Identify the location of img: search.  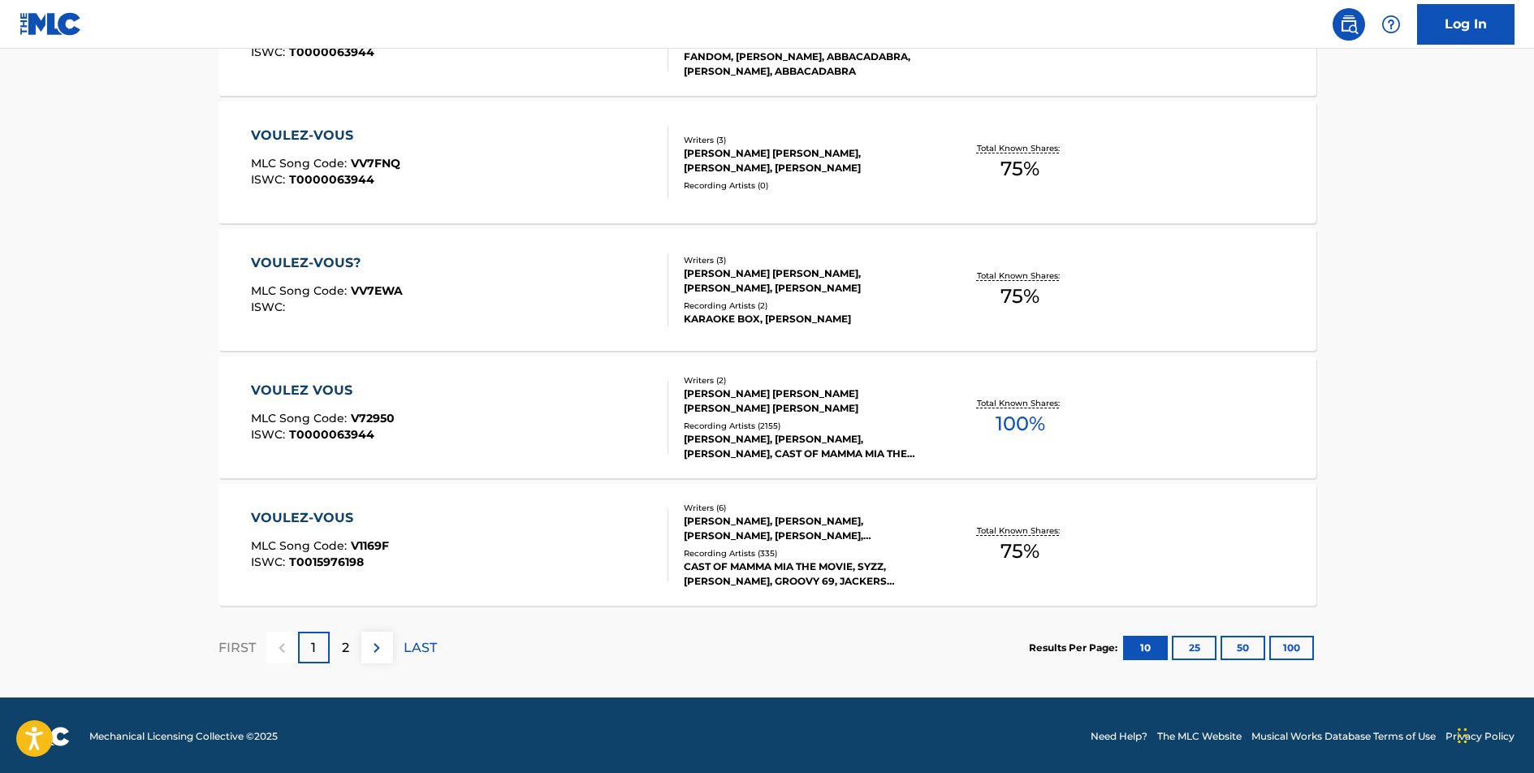
(1349, 24).